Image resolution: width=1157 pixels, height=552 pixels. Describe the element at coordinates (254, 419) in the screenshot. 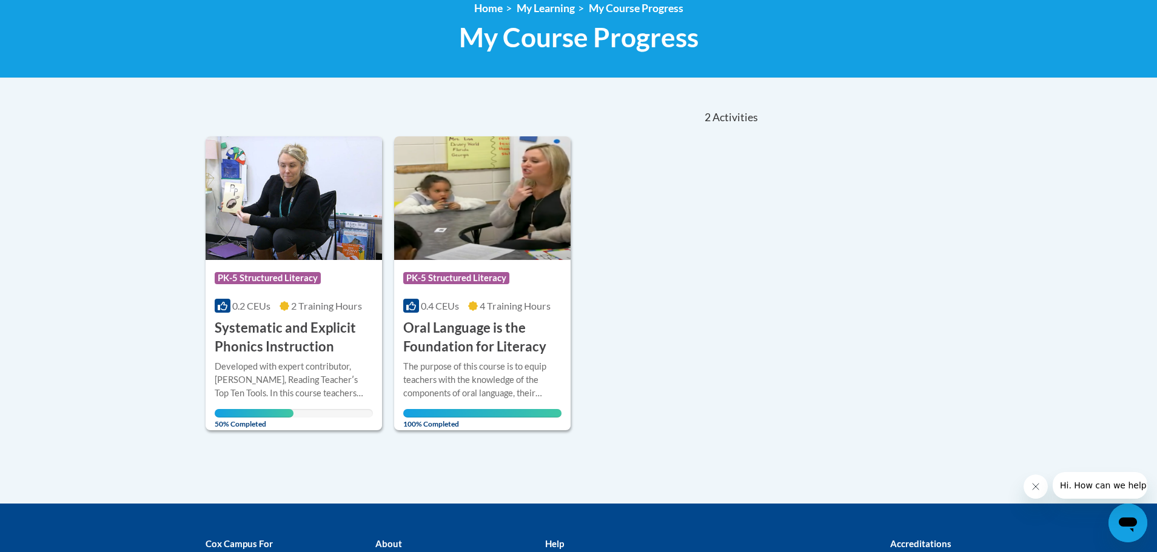

I see `span: 50% Completed` at that location.